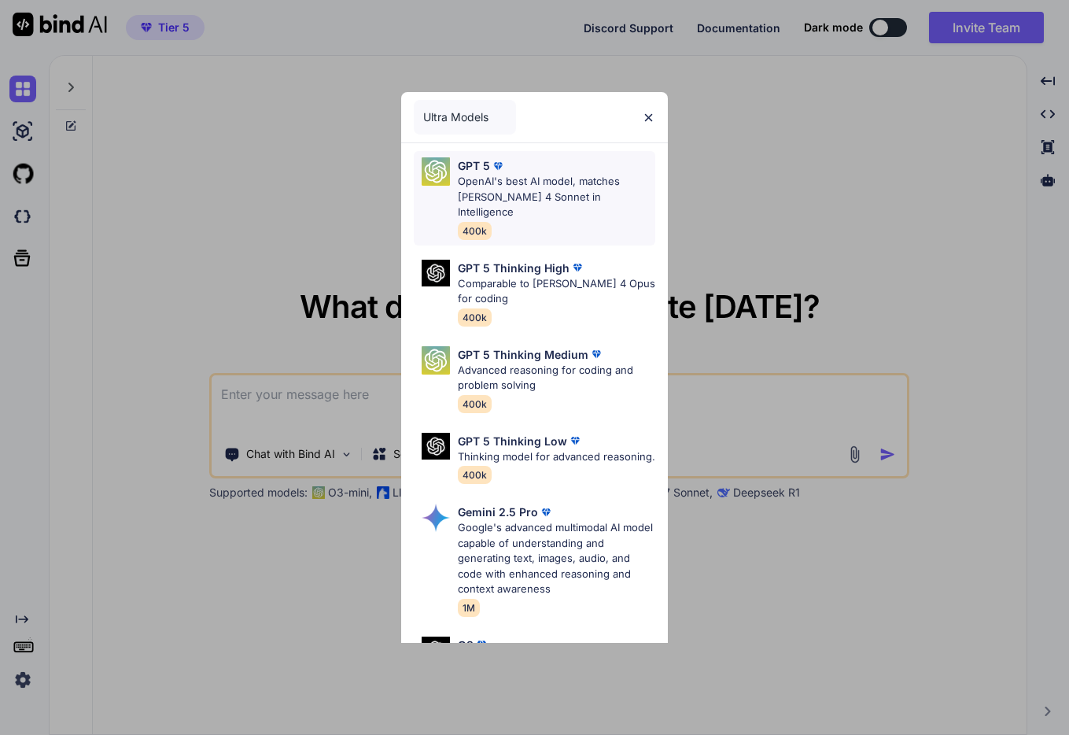  I want to click on p: GPT 5 Thinking Medium, so click(523, 354).